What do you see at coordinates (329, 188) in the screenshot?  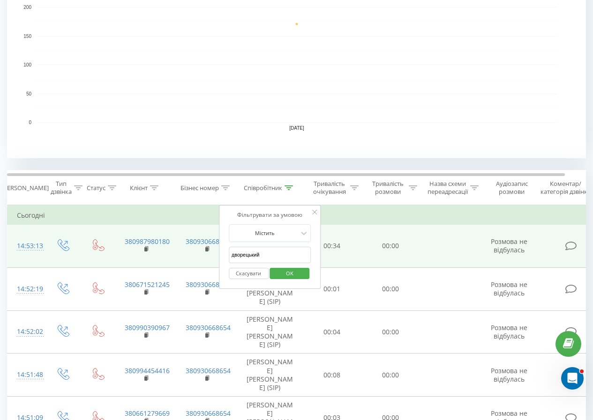 I see `div: Тривалість очікування` at bounding box center [329, 188].